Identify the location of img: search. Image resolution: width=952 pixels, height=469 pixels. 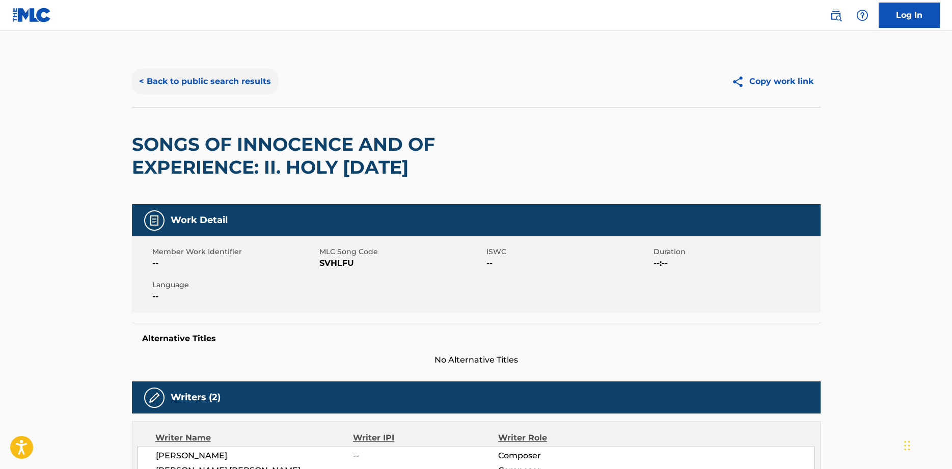
(836, 15).